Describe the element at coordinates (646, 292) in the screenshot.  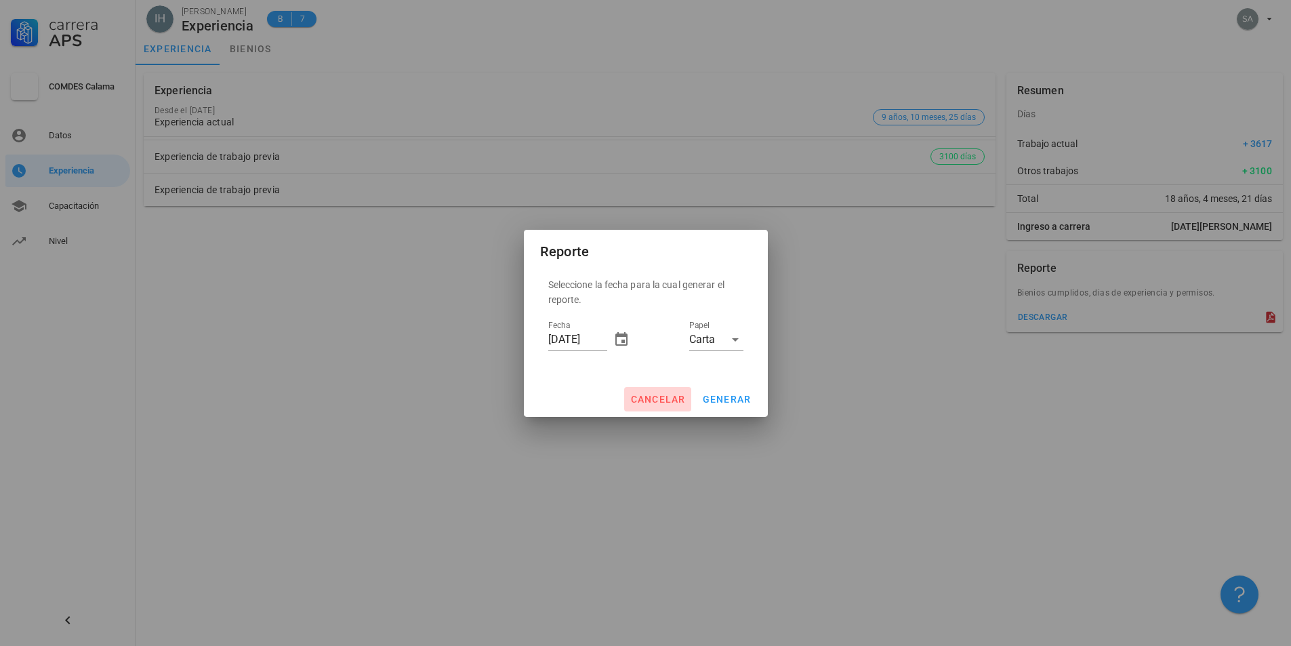
I see `p: Seleccione la fecha para la cual generar el reporte.` at that location.